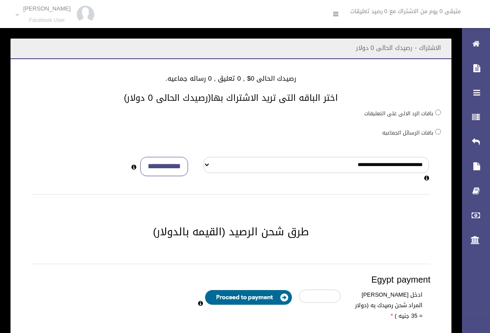  What do you see at coordinates (86, 14) in the screenshot?
I see `img: 84628273_176159830277856_972693363922829312_n.jpg` at bounding box center [86, 14].